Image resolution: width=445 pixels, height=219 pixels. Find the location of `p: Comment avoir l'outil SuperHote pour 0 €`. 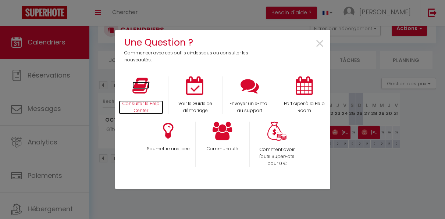

p: Comment avoir l'outil SuperHote pour 0 € is located at coordinates (277, 157).